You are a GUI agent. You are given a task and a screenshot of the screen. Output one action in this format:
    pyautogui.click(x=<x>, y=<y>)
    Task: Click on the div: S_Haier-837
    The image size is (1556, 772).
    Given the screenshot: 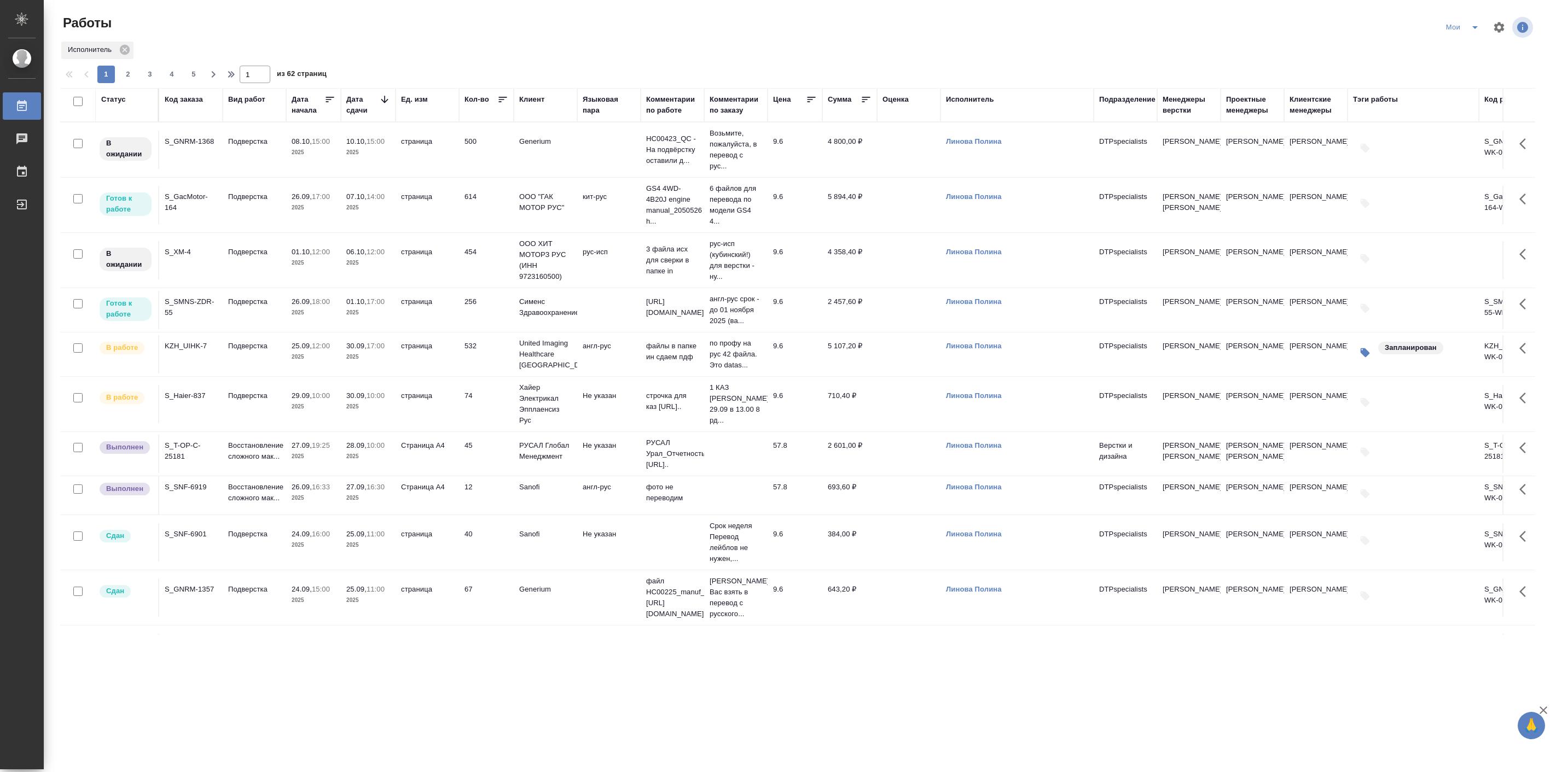 What is the action you would take?
    pyautogui.click(x=191, y=396)
    